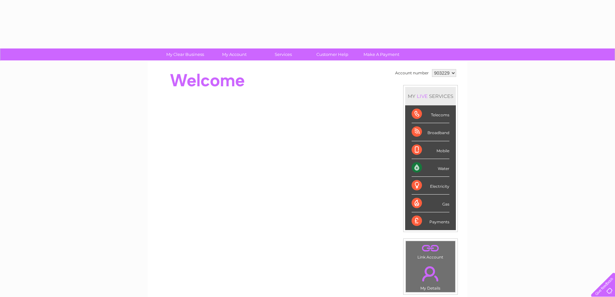 This screenshot has width=615, height=297. I want to click on div: Mobile, so click(431, 150).